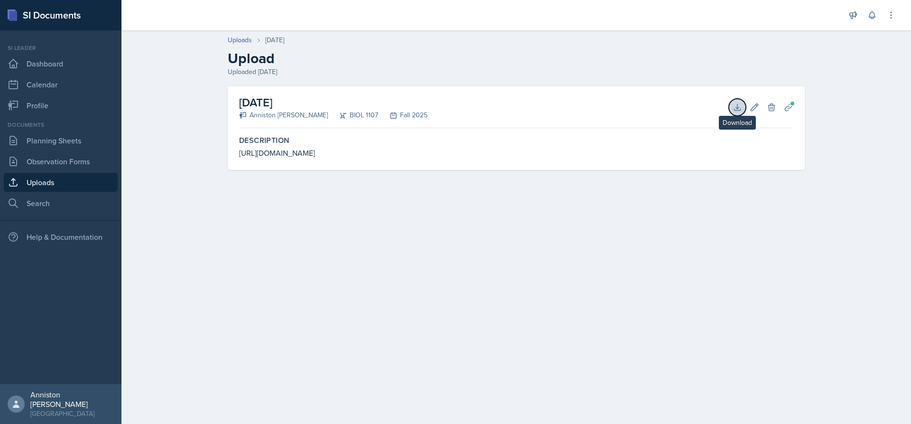 The image size is (911, 424). What do you see at coordinates (737, 107) in the screenshot?
I see `button: Download` at bounding box center [737, 107].